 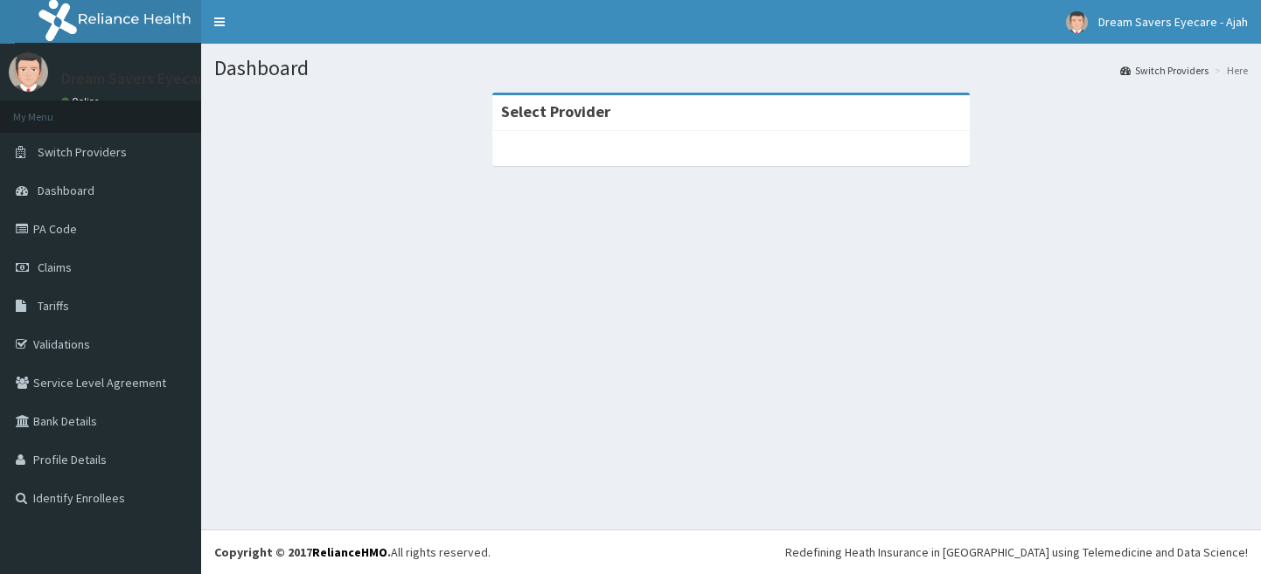 I want to click on span: Claims, so click(x=54, y=268).